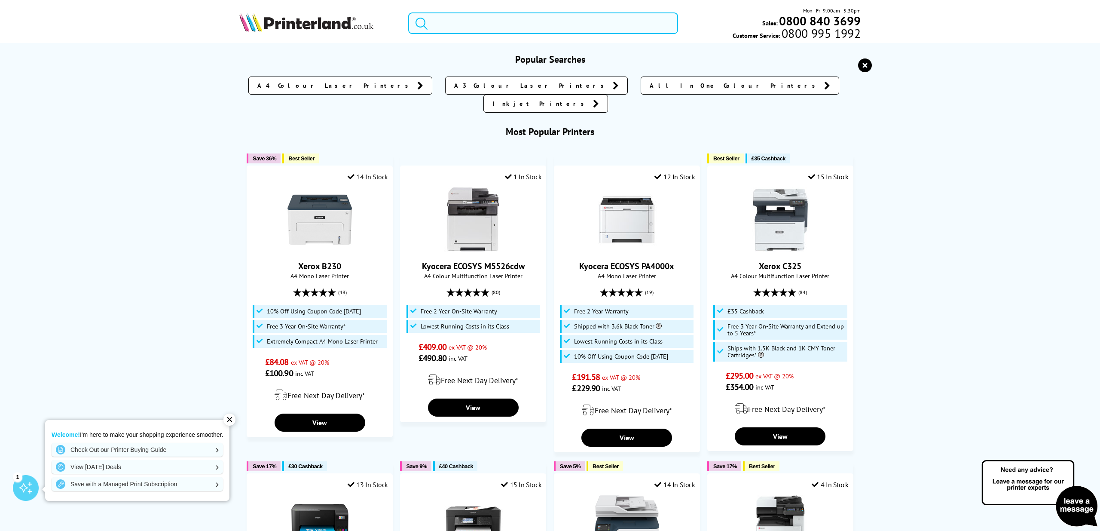 The image size is (1100, 531). Describe the element at coordinates (546, 104) in the screenshot. I see `a: Inkjet Printers` at that location.